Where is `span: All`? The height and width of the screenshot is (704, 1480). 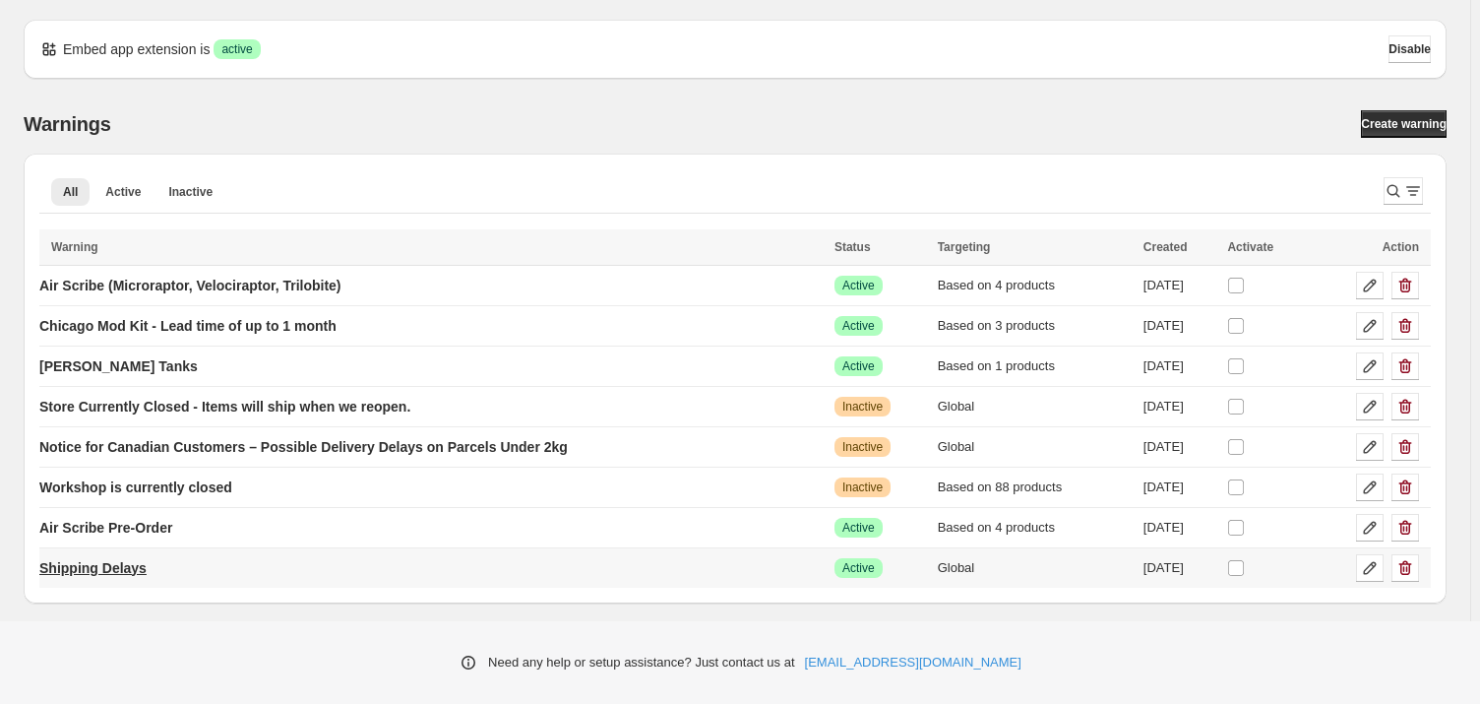 span: All is located at coordinates (70, 192).